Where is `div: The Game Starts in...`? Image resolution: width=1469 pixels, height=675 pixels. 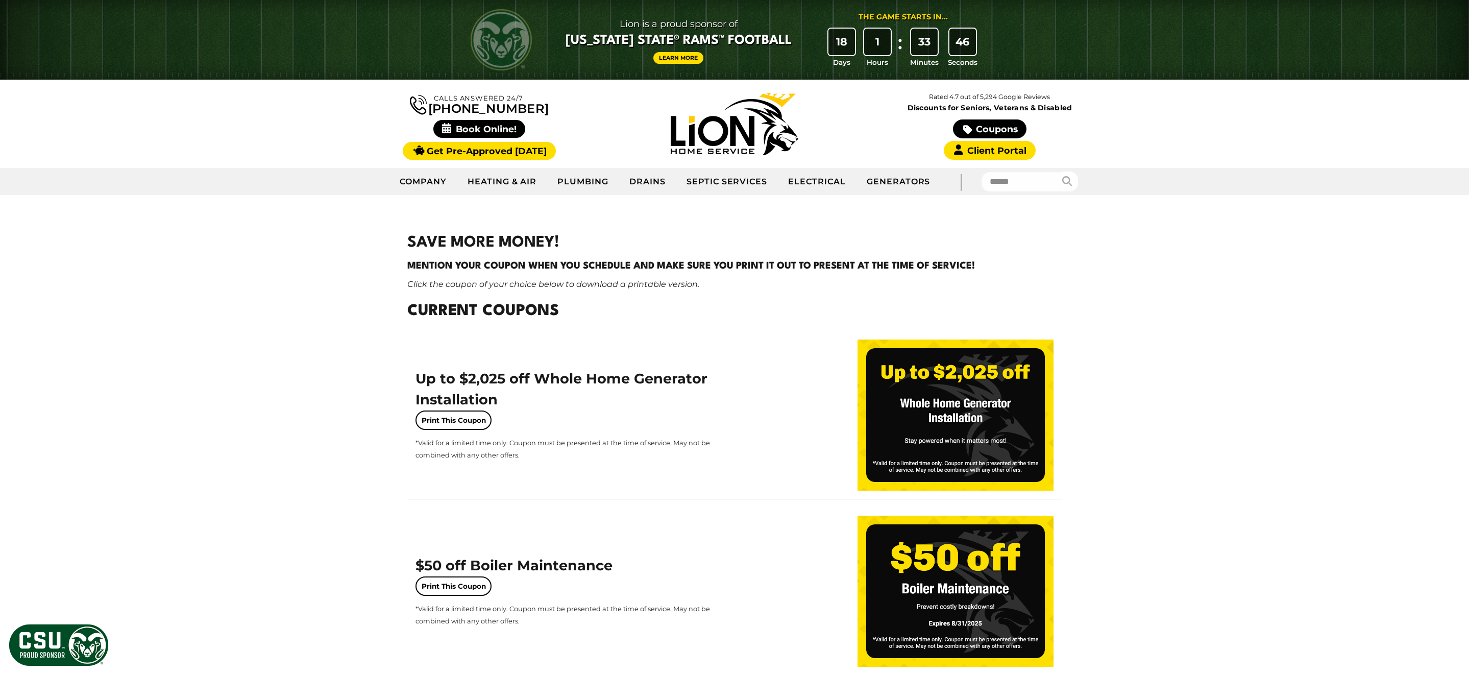 div: The Game Starts in... is located at coordinates (903, 17).